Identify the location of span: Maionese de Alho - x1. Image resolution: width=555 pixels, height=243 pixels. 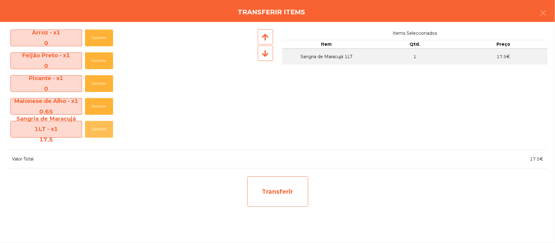
(46, 106).